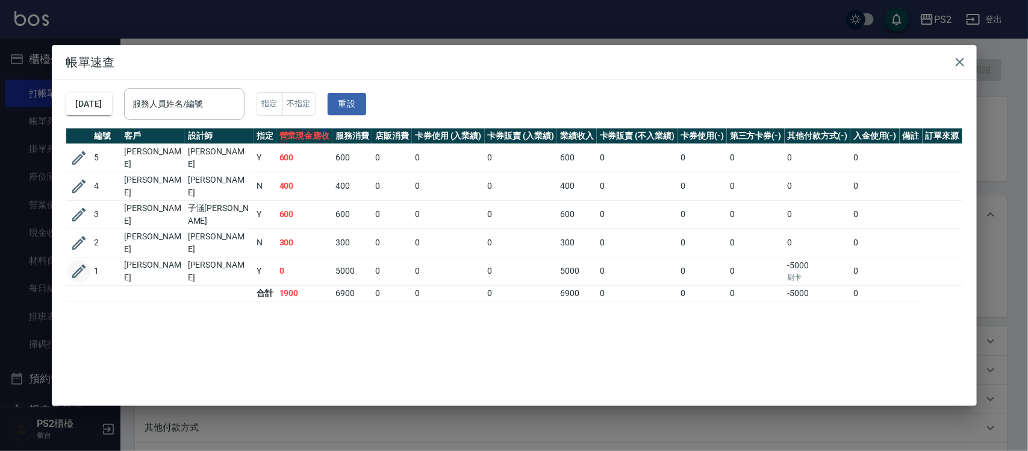 Image resolution: width=1028 pixels, height=451 pixels. Describe the element at coordinates (577, 136) in the screenshot. I see `th: 業績收入` at that location.